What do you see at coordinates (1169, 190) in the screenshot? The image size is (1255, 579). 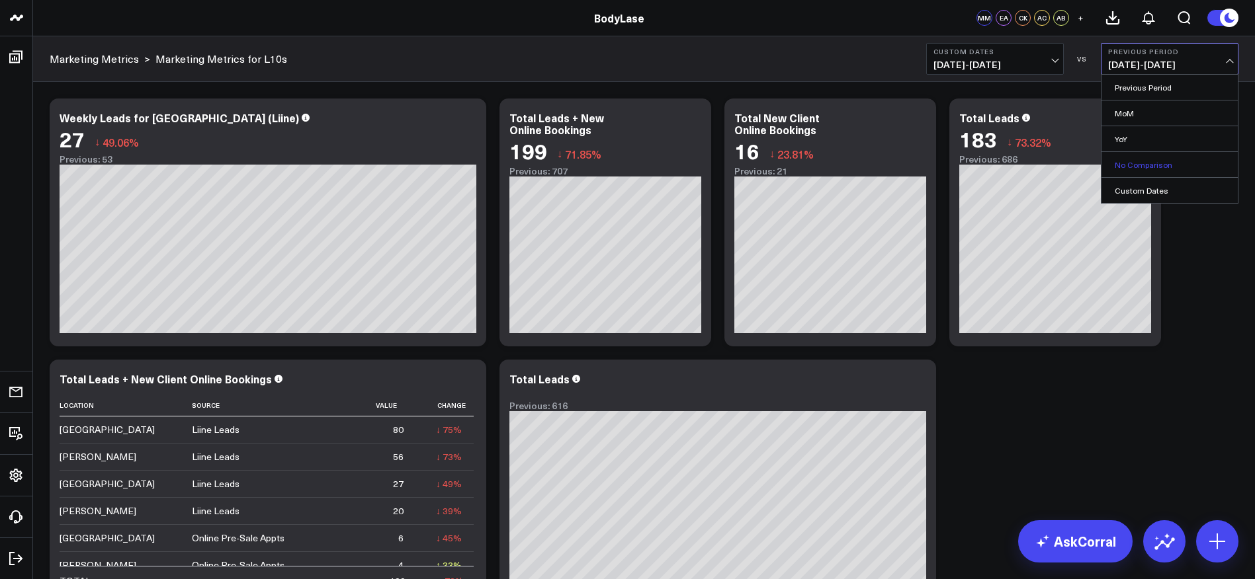 I see `a: Custom Dates` at bounding box center [1169, 190].